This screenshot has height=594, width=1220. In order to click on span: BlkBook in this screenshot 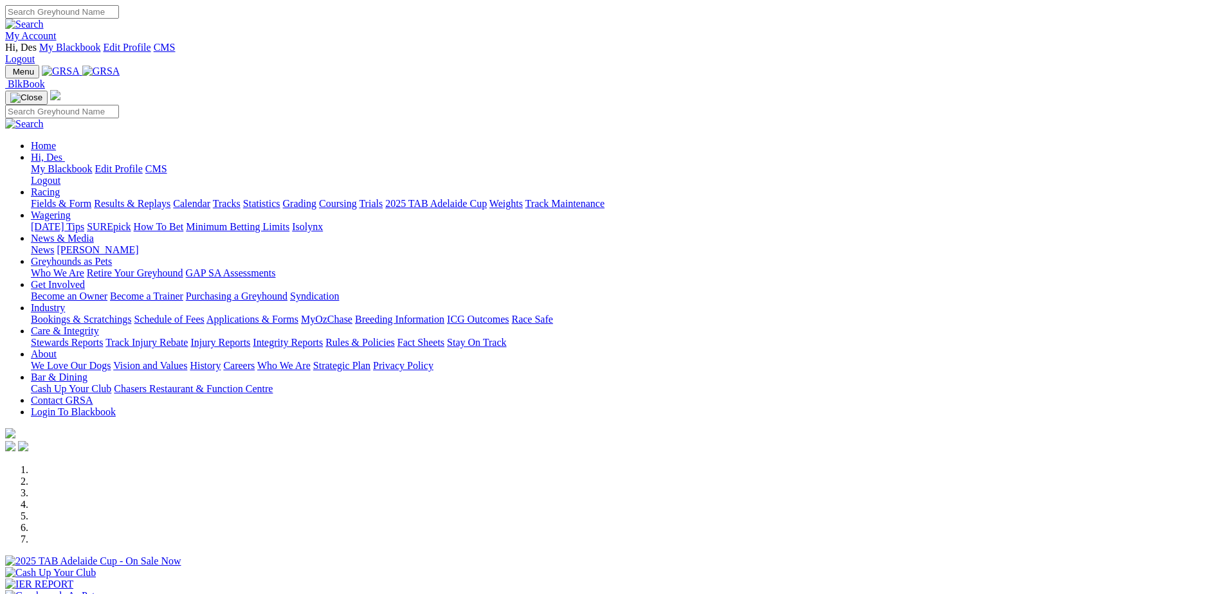, I will do `click(26, 84)`.